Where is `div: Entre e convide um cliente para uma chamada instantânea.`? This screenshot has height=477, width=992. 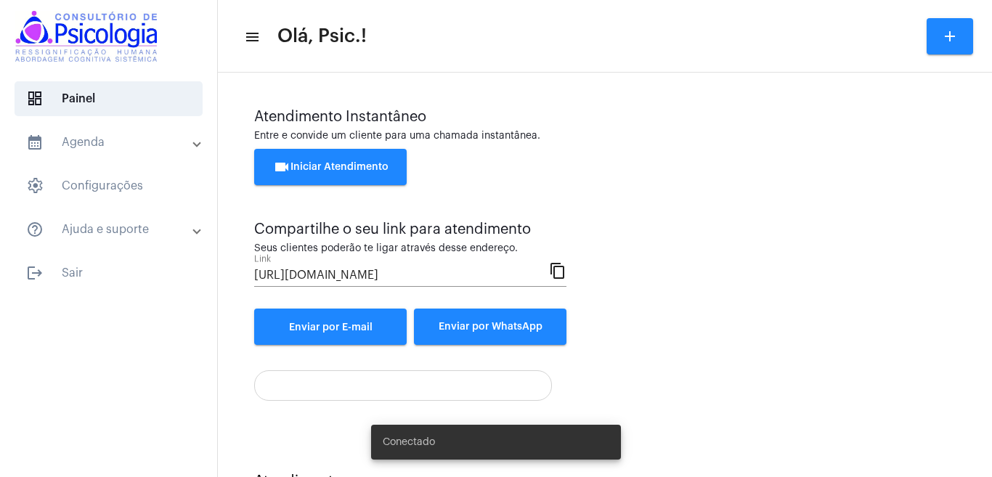
div: Entre e convide um cliente para uma chamada instantânea. is located at coordinates (605, 136).